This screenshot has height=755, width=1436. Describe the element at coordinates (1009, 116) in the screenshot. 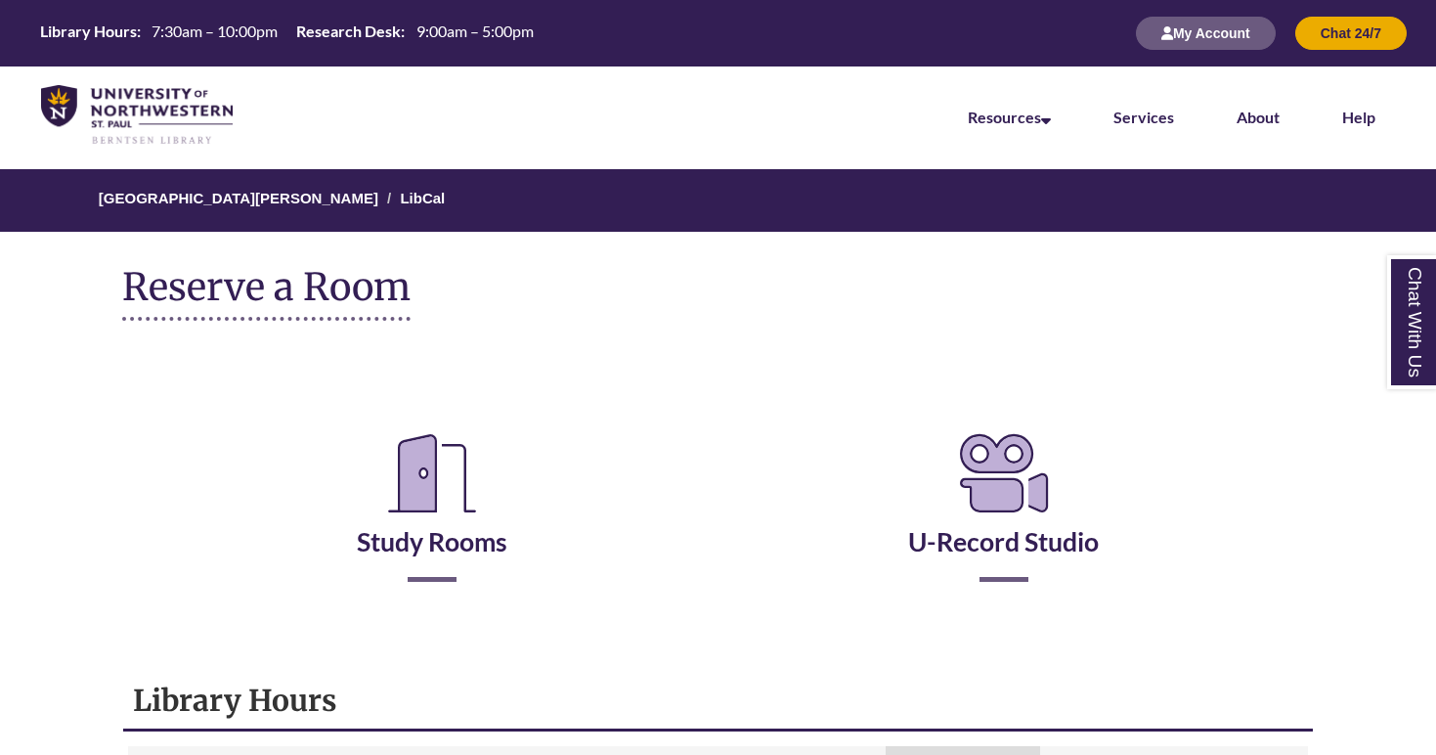

I see `a: Resources` at that location.